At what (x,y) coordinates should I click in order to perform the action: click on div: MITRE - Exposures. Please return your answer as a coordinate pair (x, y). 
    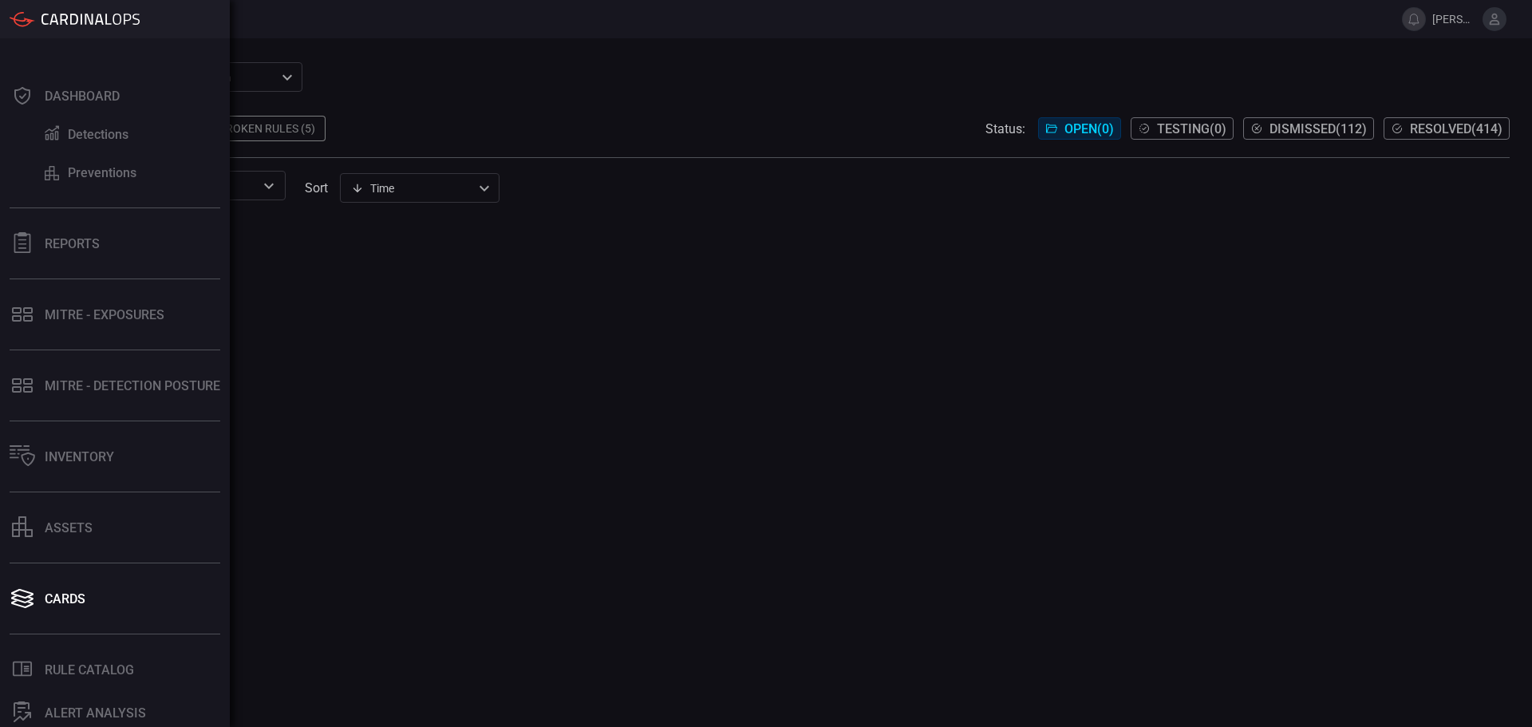
    Looking at the image, I should click on (105, 314).